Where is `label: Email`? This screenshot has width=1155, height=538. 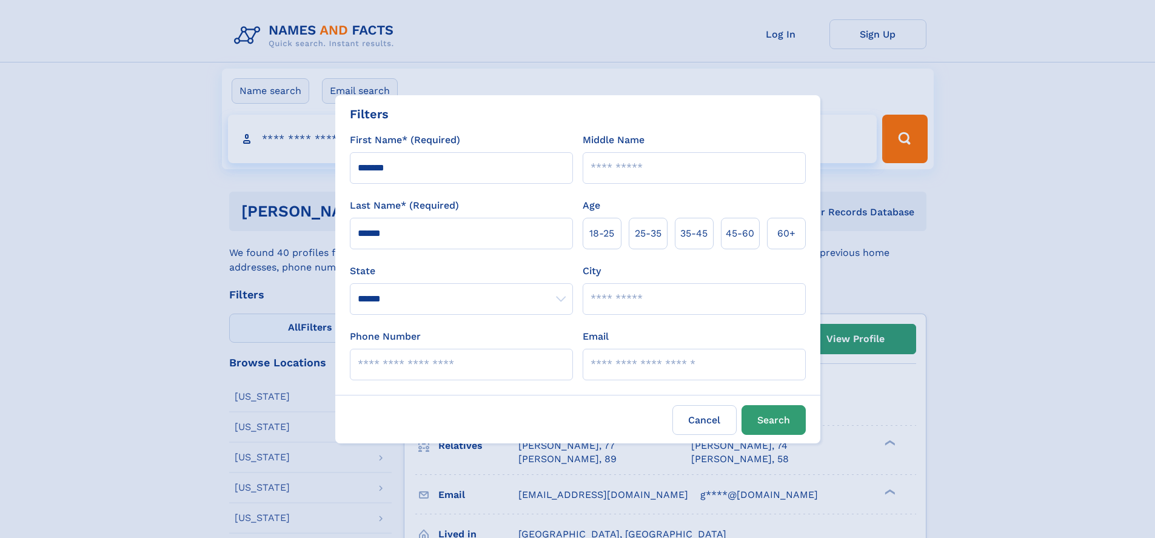
label: Email is located at coordinates (595, 336).